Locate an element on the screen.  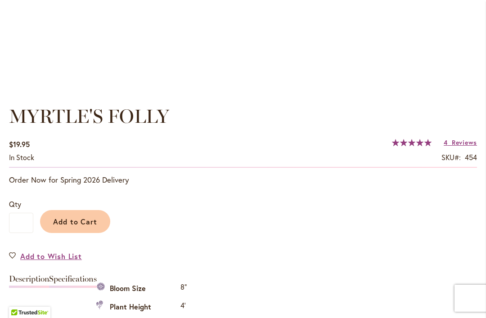
td: 4' is located at coordinates (208, 307).